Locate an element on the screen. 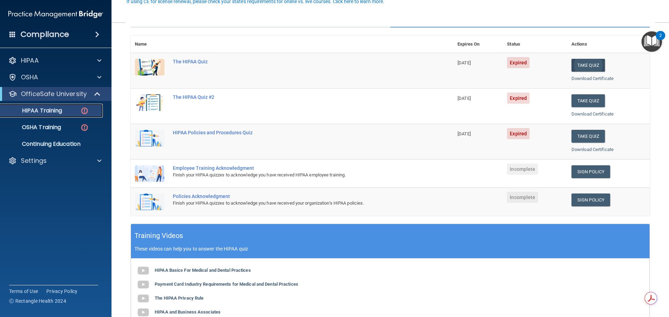  a: Privacy Policy is located at coordinates (62, 291).